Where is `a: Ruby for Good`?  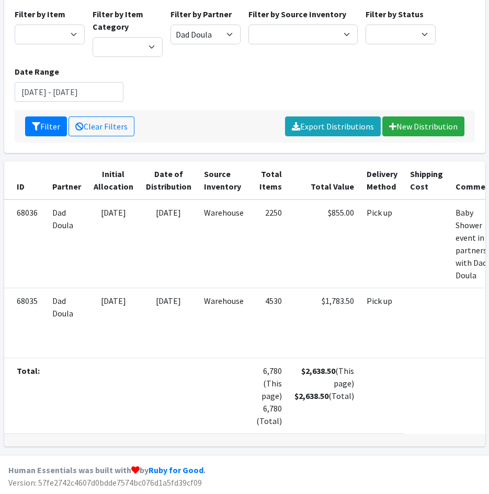 a: Ruby for Good is located at coordinates (176, 470).